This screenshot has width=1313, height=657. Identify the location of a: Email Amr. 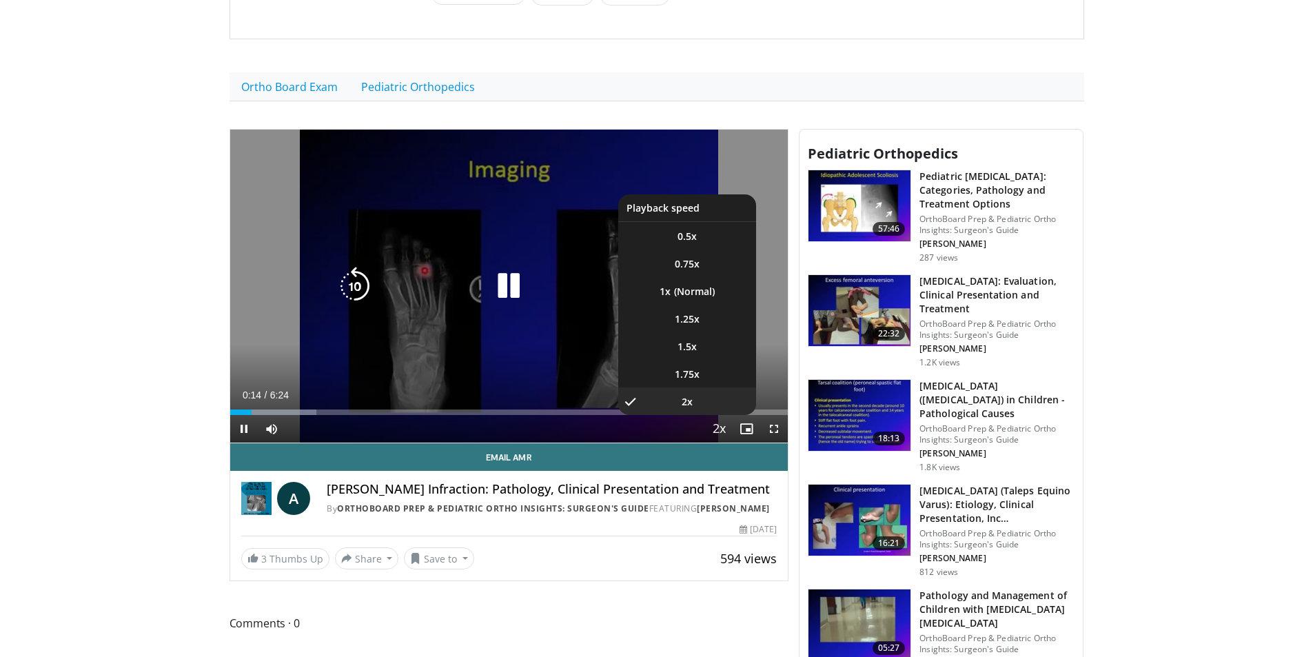
(509, 457).